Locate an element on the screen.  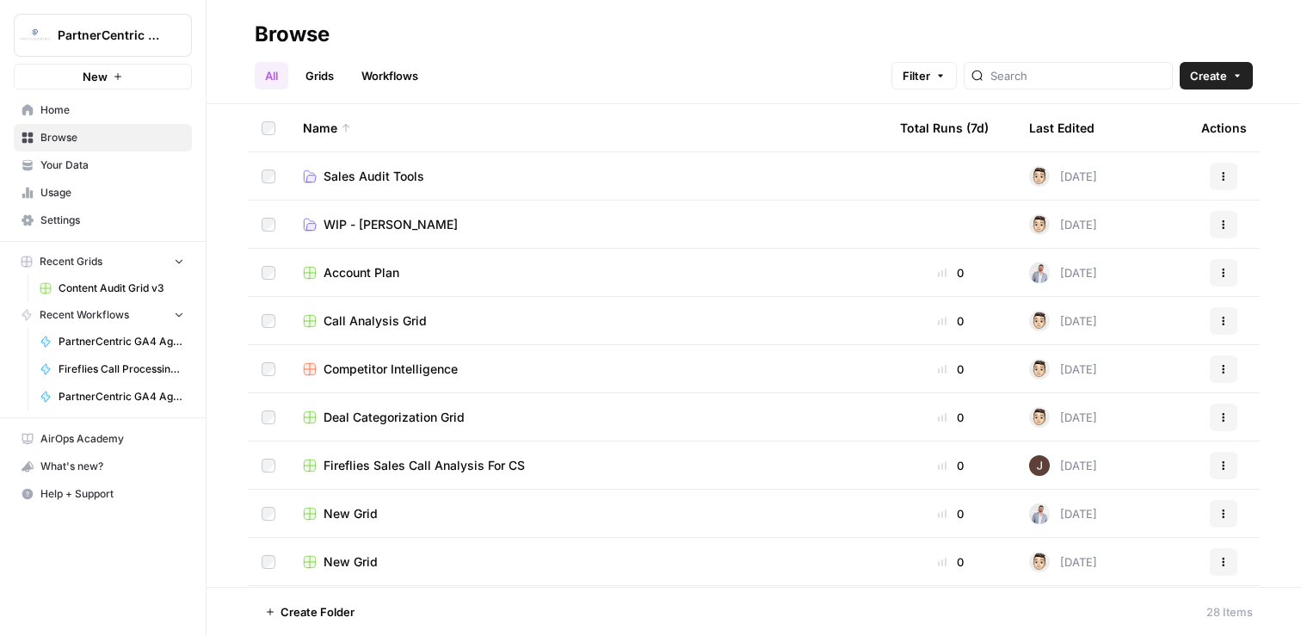
span: Sales Audit Tools is located at coordinates (373, 176).